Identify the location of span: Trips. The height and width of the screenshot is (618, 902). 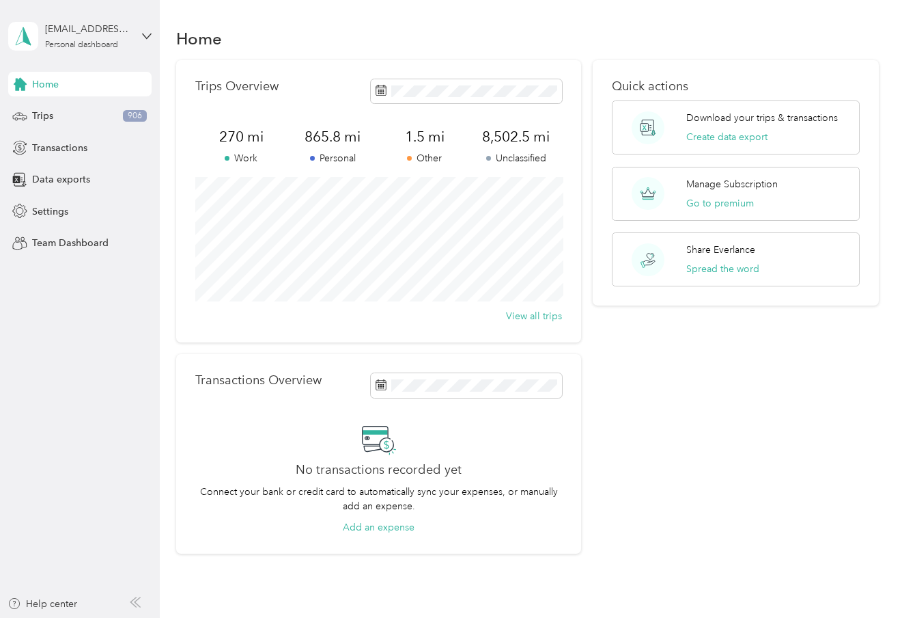
(42, 115).